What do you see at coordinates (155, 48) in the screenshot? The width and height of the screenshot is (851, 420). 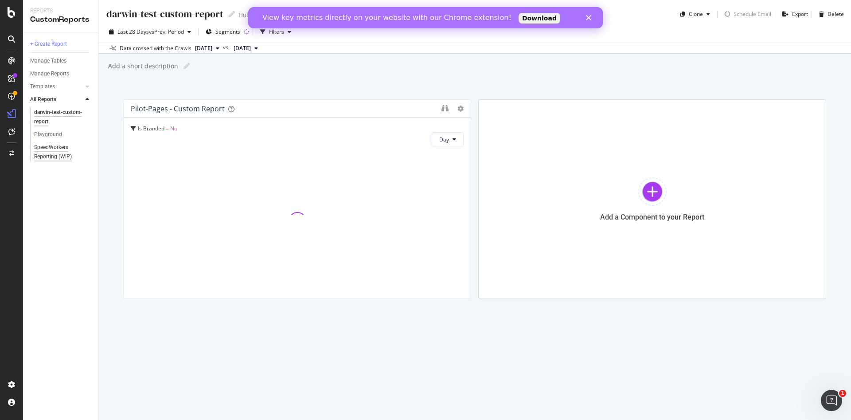 I see `div: Data crossed with the Crawls` at bounding box center [155, 48].